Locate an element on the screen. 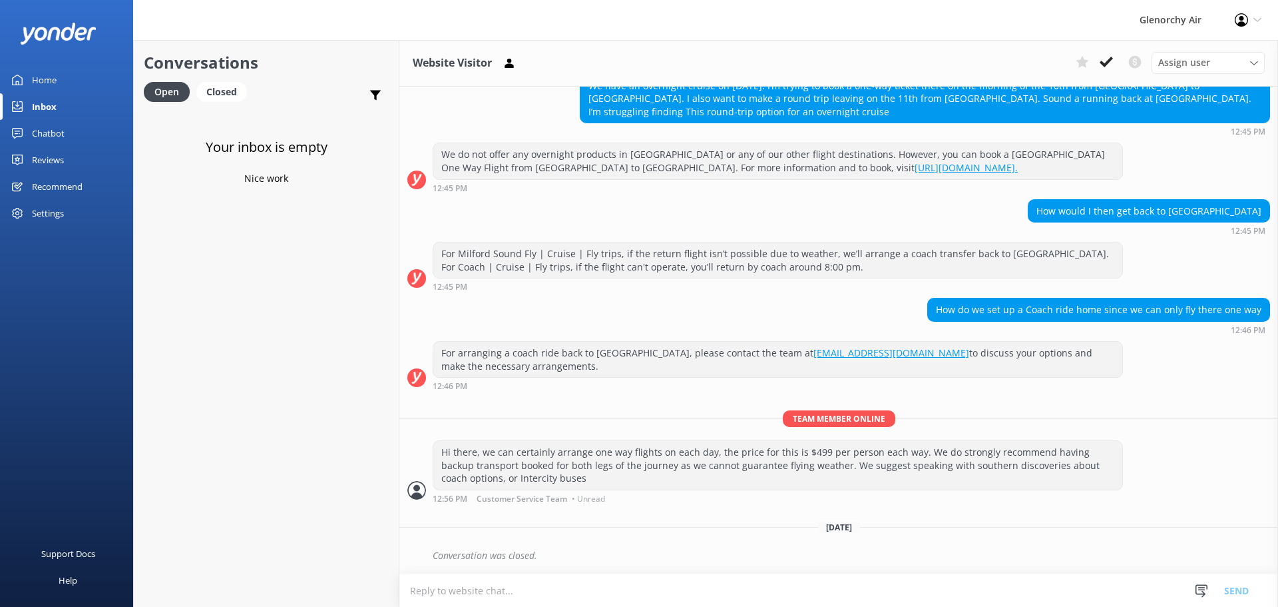 The width and height of the screenshot is (1278, 607). img: yonder-white-logo.png is located at coordinates (58, 33).